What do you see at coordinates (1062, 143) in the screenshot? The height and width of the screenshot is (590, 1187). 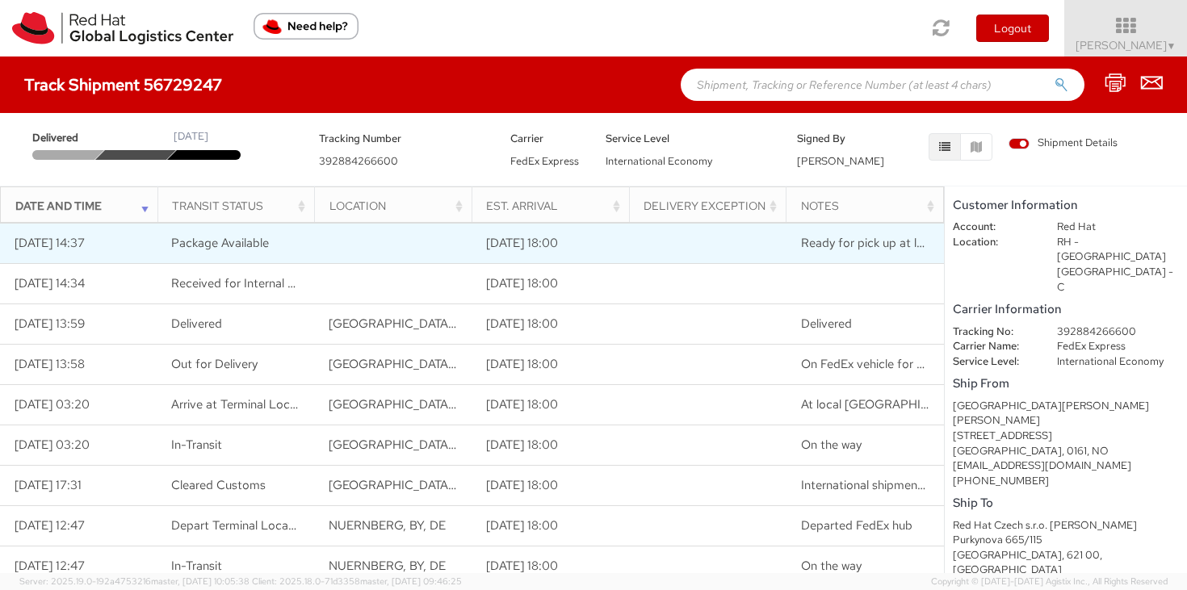 I see `span: Shipment Details` at bounding box center [1062, 143].